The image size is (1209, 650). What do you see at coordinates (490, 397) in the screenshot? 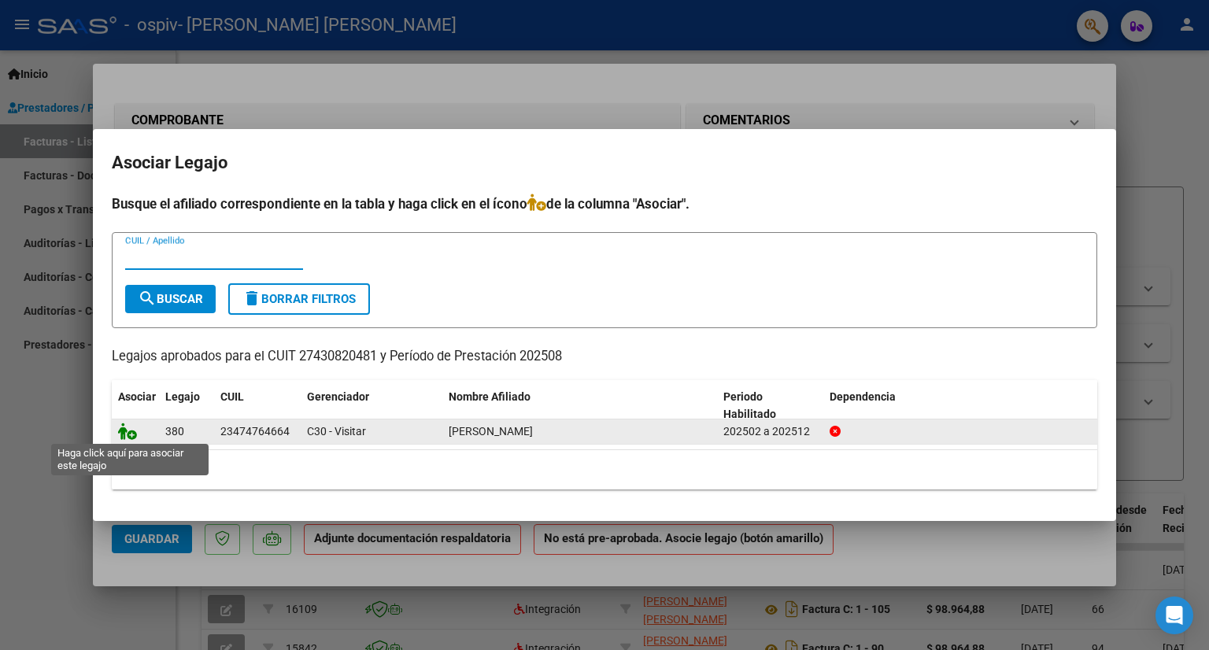
I see `span: Nombre Afiliado` at bounding box center [490, 397].